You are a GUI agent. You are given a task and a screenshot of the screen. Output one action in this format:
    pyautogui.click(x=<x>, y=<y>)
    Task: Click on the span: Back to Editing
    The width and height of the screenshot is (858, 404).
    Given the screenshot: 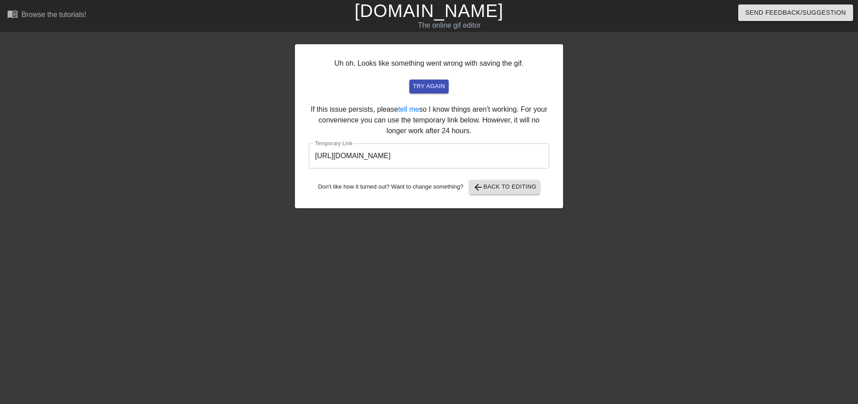 What is the action you would take?
    pyautogui.click(x=504, y=187)
    